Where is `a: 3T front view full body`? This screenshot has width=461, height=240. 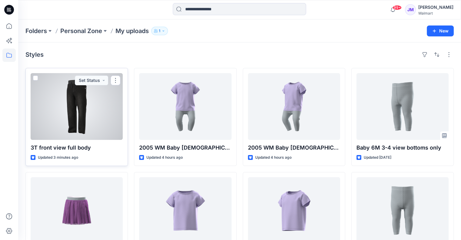
a: 3T front view full body is located at coordinates (77, 106).